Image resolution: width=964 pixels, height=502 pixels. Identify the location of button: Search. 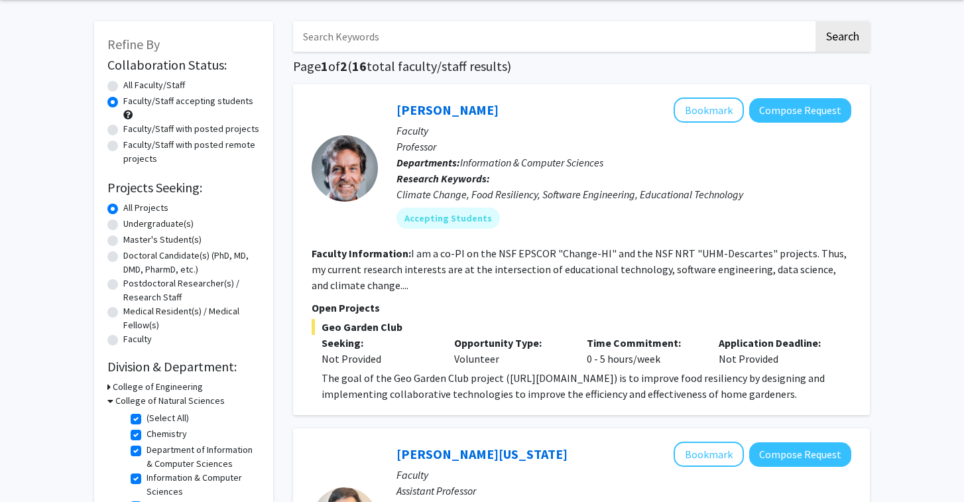
(843, 36).